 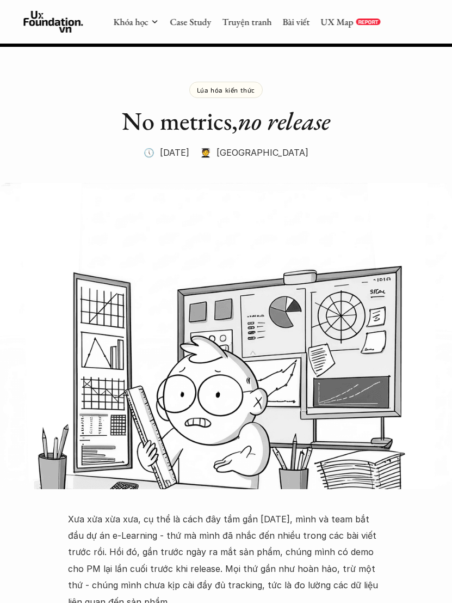 I want to click on a: UX Map, so click(x=337, y=22).